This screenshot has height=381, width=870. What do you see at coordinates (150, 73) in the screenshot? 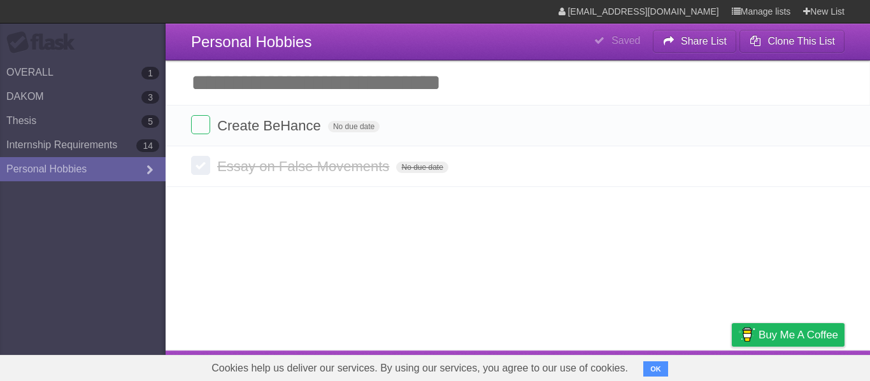
I see `b: 1` at bounding box center [150, 73].